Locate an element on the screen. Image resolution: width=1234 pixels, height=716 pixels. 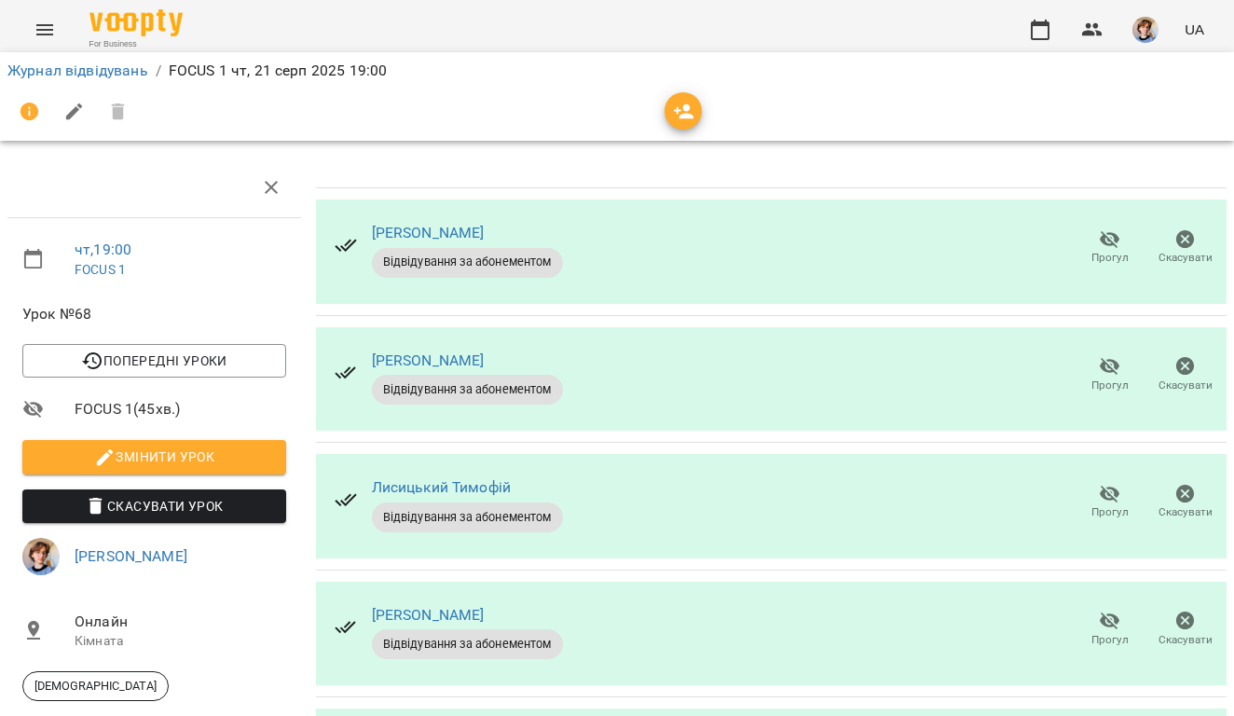
p: FOCUS 1 чт, 21 серп 2025 19:00 is located at coordinates (278, 71).